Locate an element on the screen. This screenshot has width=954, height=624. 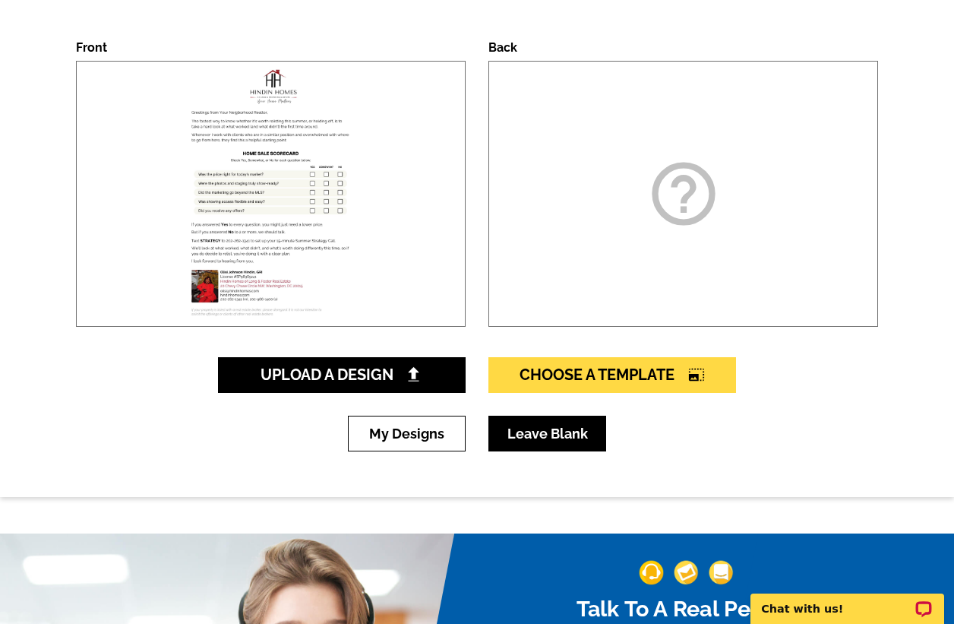
a: My Designs is located at coordinates (406, 433).